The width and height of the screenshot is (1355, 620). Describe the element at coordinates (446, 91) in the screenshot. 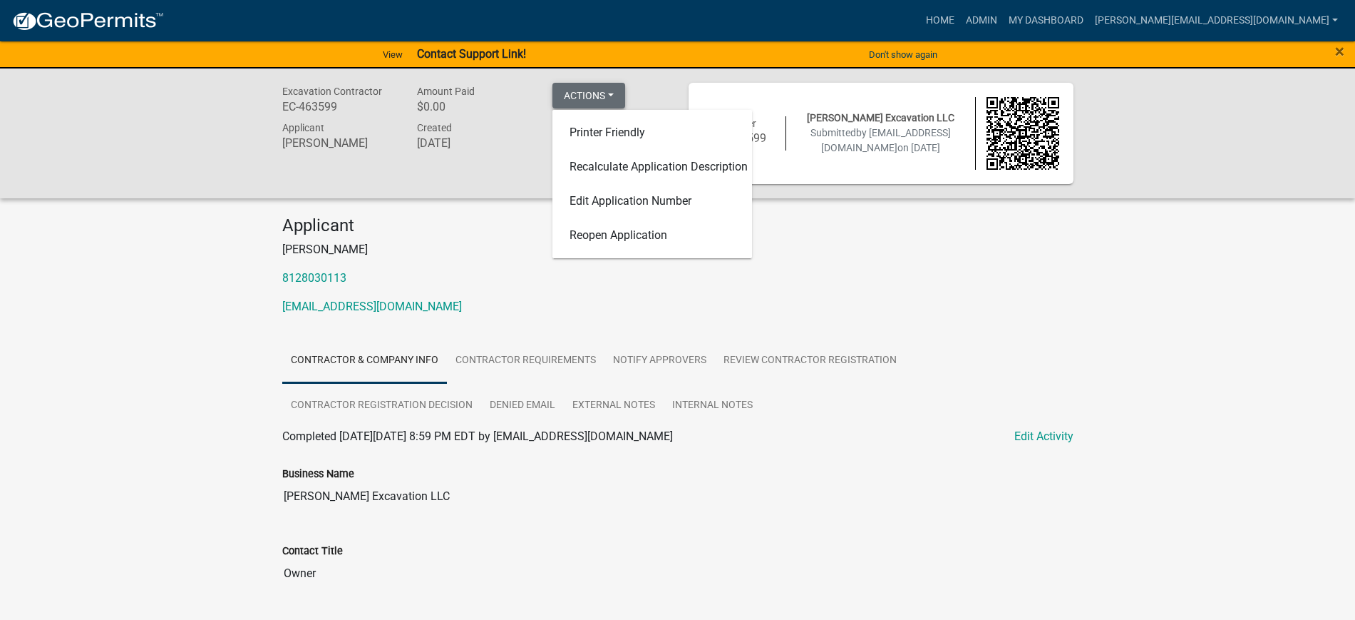

I see `span: Amount Paid` at that location.